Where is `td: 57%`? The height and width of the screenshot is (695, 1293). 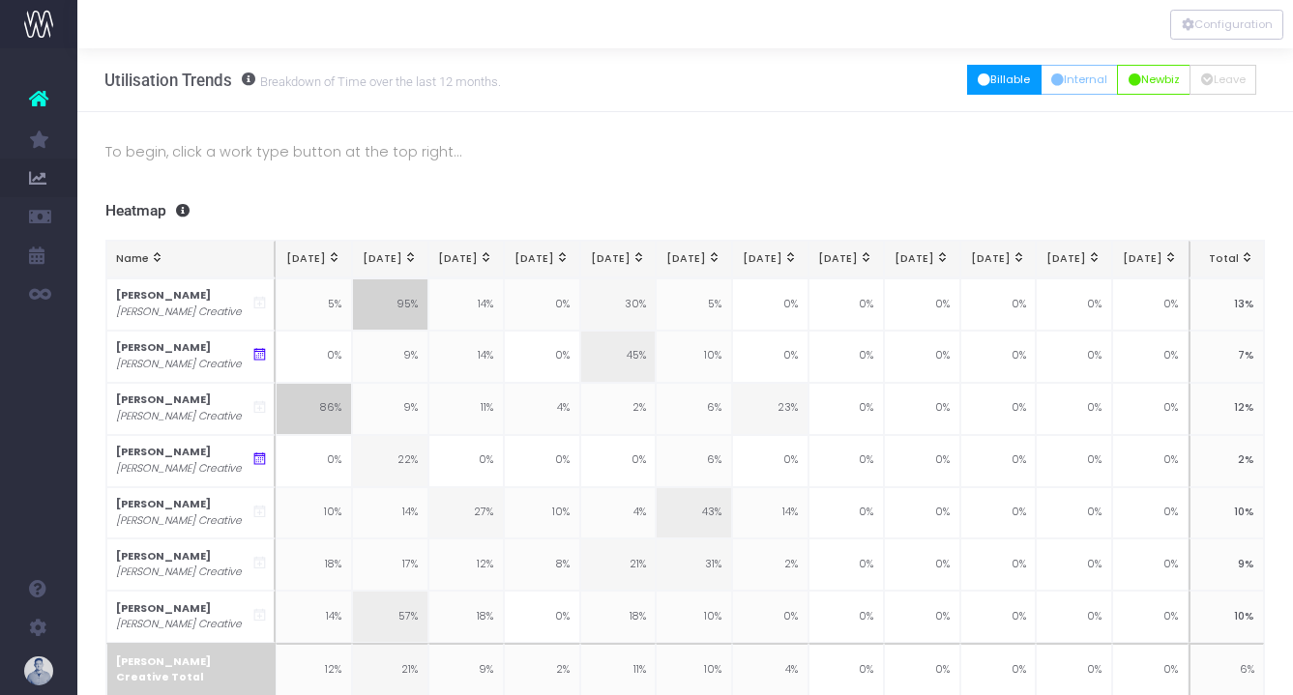 td: 57% is located at coordinates (390, 617).